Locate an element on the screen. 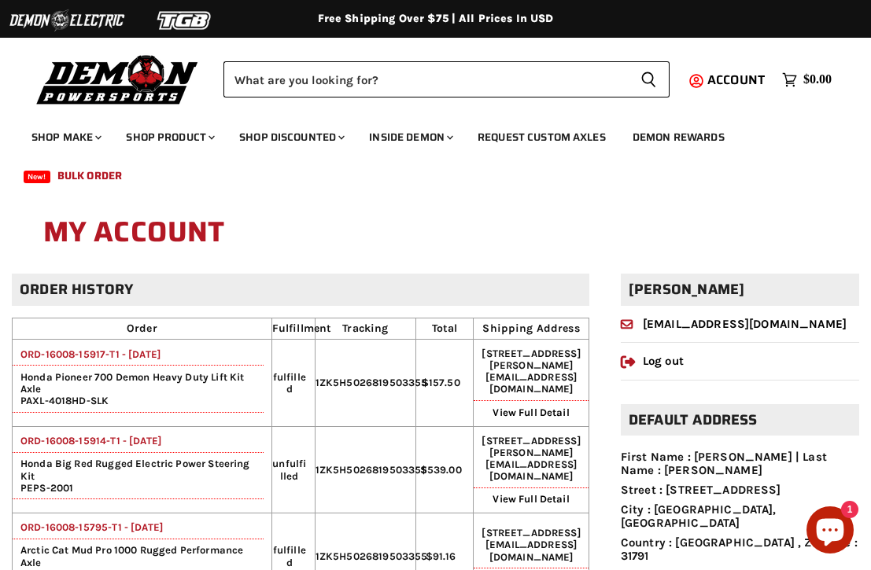  td: fulfilled is located at coordinates (293, 383).